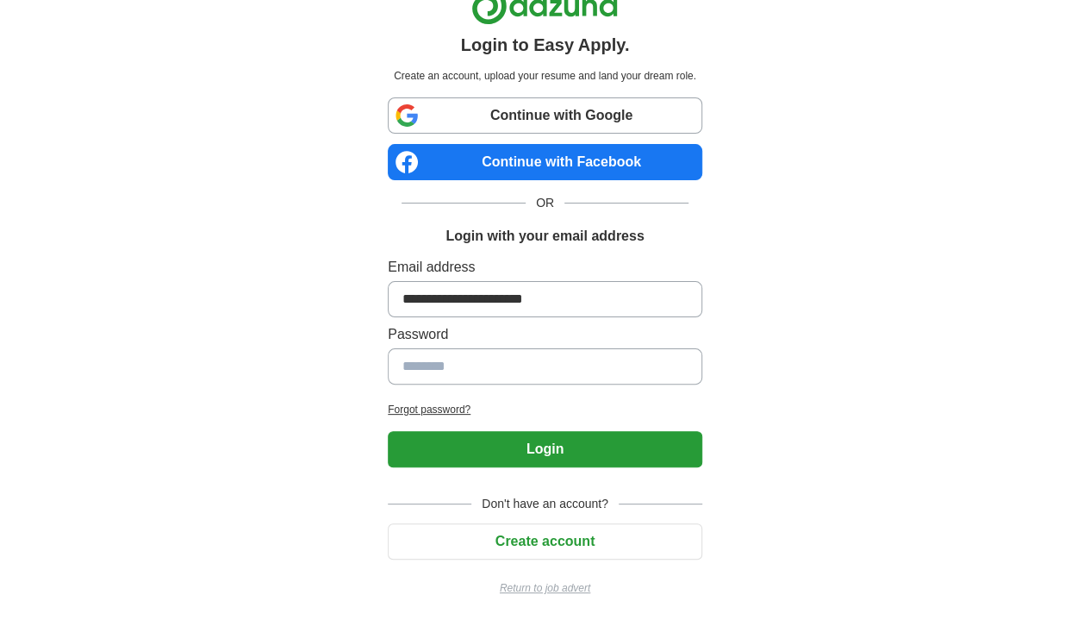 This screenshot has height=620, width=1090. I want to click on label: Password, so click(545, 334).